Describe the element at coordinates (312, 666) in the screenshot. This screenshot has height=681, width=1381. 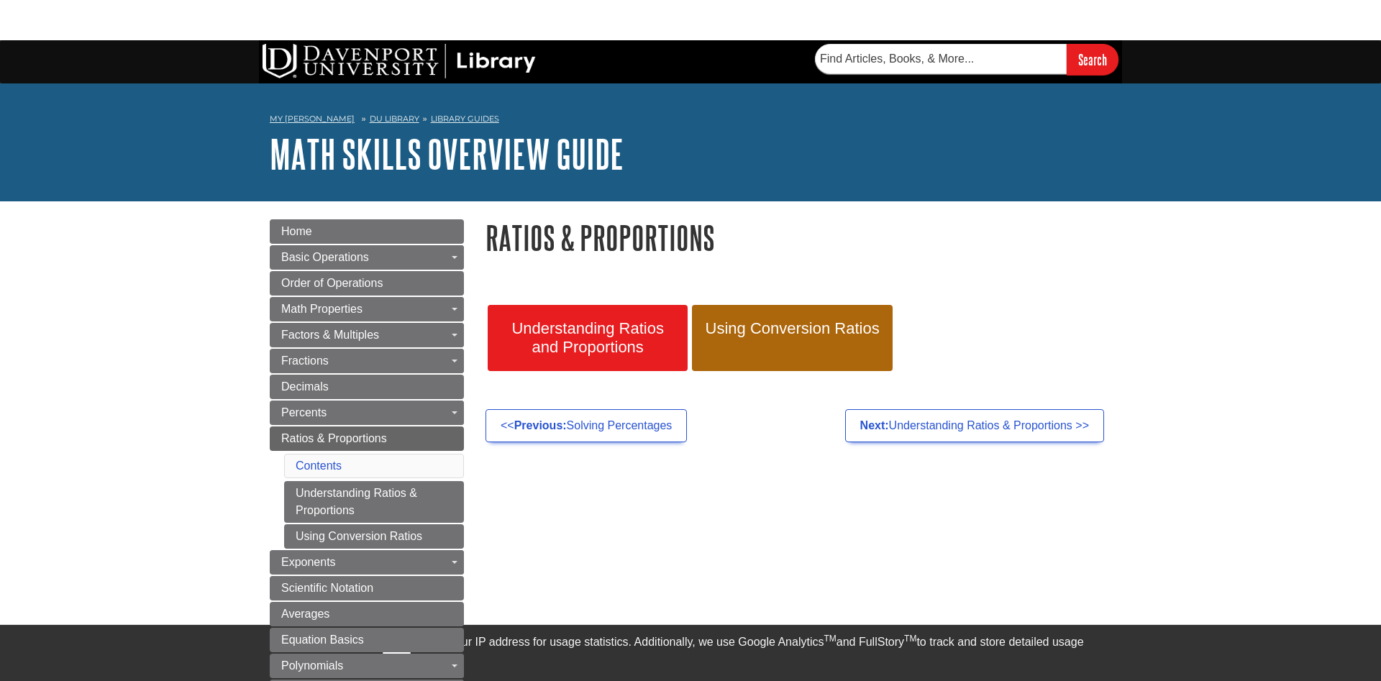
I see `span: Polynomials` at that location.